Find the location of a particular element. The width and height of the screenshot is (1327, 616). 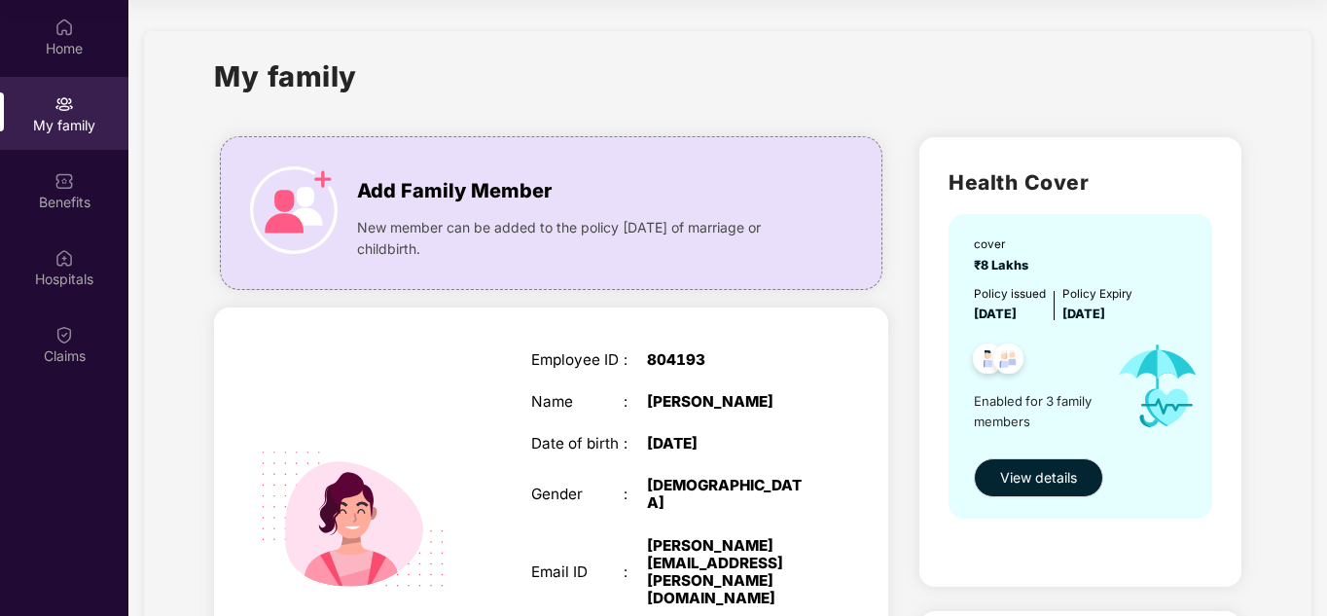

img: svg+xml;base64,PHN2ZyBpZD0iSG9tZSIgeG1sbnM9Imh0dHA6Ly93d3cudzMub3JnLzIwMDAvc3ZnIiB3aWR0aD0iMjAiIG... is located at coordinates (64, 27).